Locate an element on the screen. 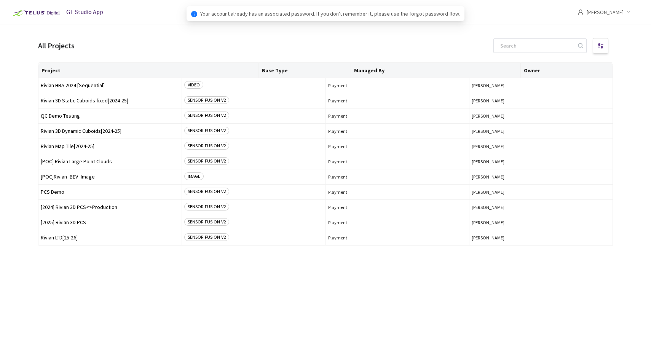 The height and width of the screenshot is (338, 651). th: Project is located at coordinates (148, 70).